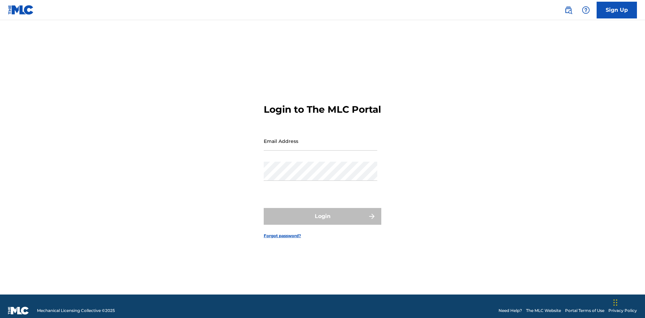  What do you see at coordinates (622, 311) in the screenshot?
I see `a: Privacy Policy` at bounding box center [622, 311].